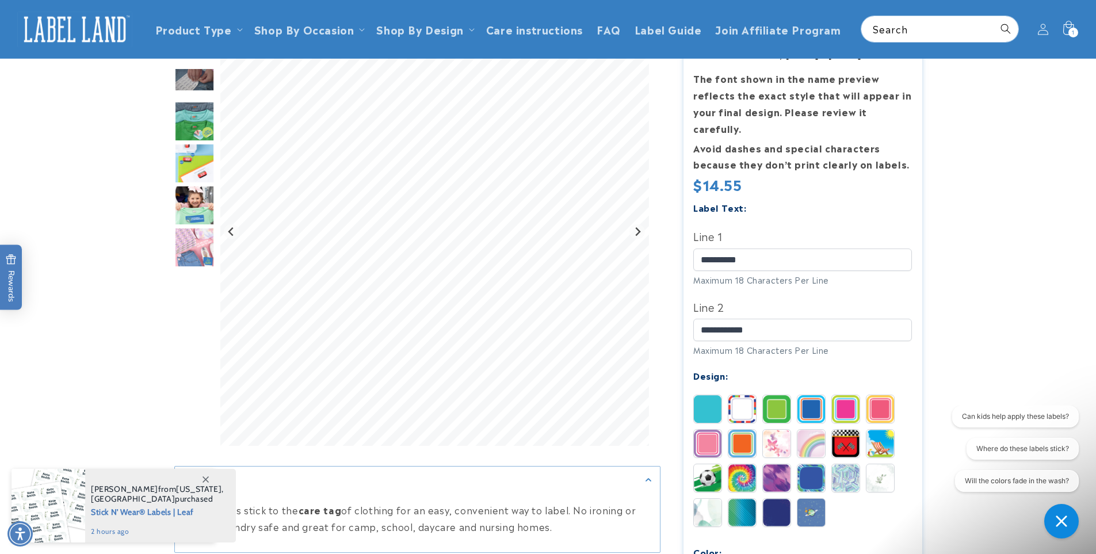 This screenshot has width=1096, height=554. Describe the element at coordinates (194, 163) in the screenshot. I see `div: Go to slide 5` at that location.